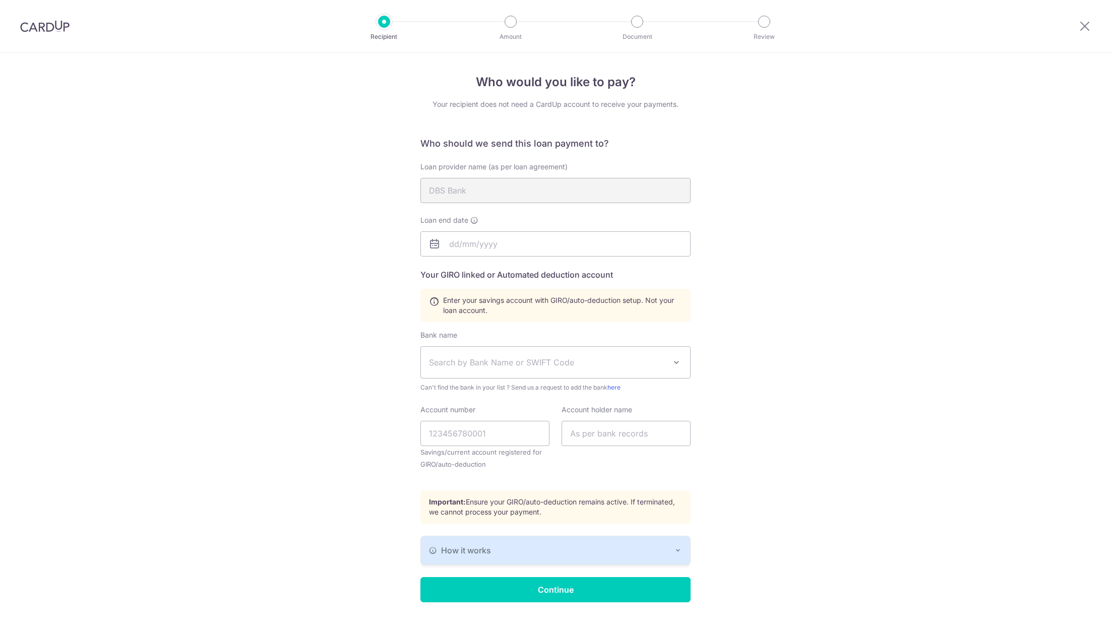  What do you see at coordinates (555, 82) in the screenshot?
I see `h4: Who would you like to pay?` at bounding box center [555, 82].